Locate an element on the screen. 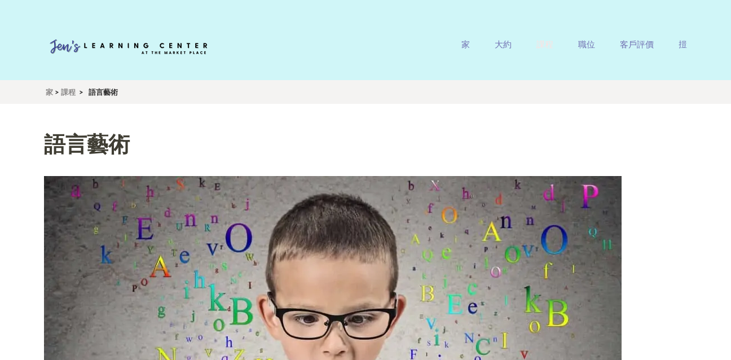 The image size is (731, 360). a: 職位 is located at coordinates (587, 51).